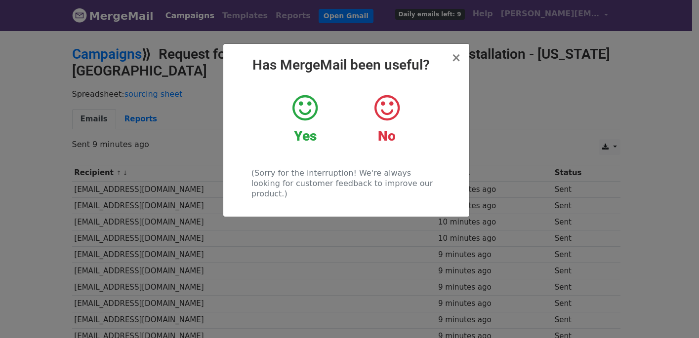  What do you see at coordinates (305, 136) in the screenshot?
I see `strong: Yes` at bounding box center [305, 136].